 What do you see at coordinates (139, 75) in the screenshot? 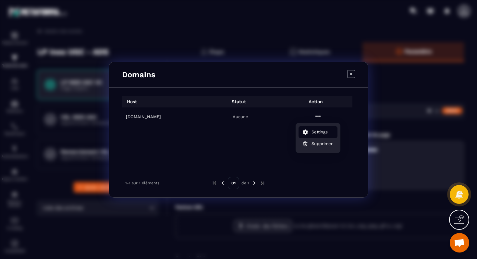
I see `h4: Domains` at bounding box center [139, 75].